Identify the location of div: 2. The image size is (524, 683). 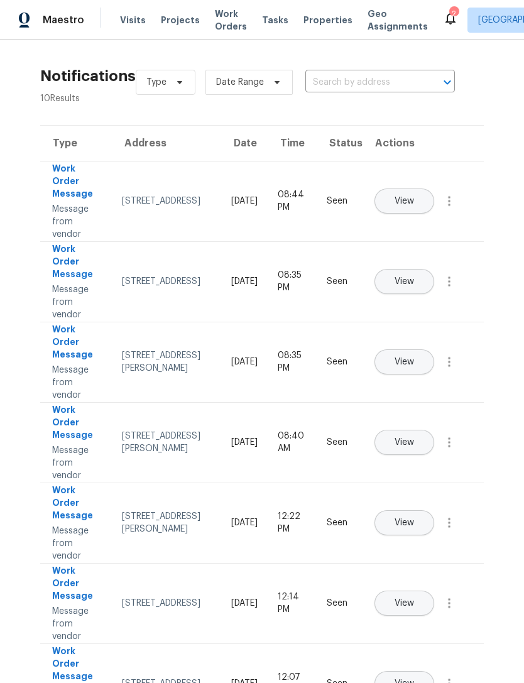
(454, 14).